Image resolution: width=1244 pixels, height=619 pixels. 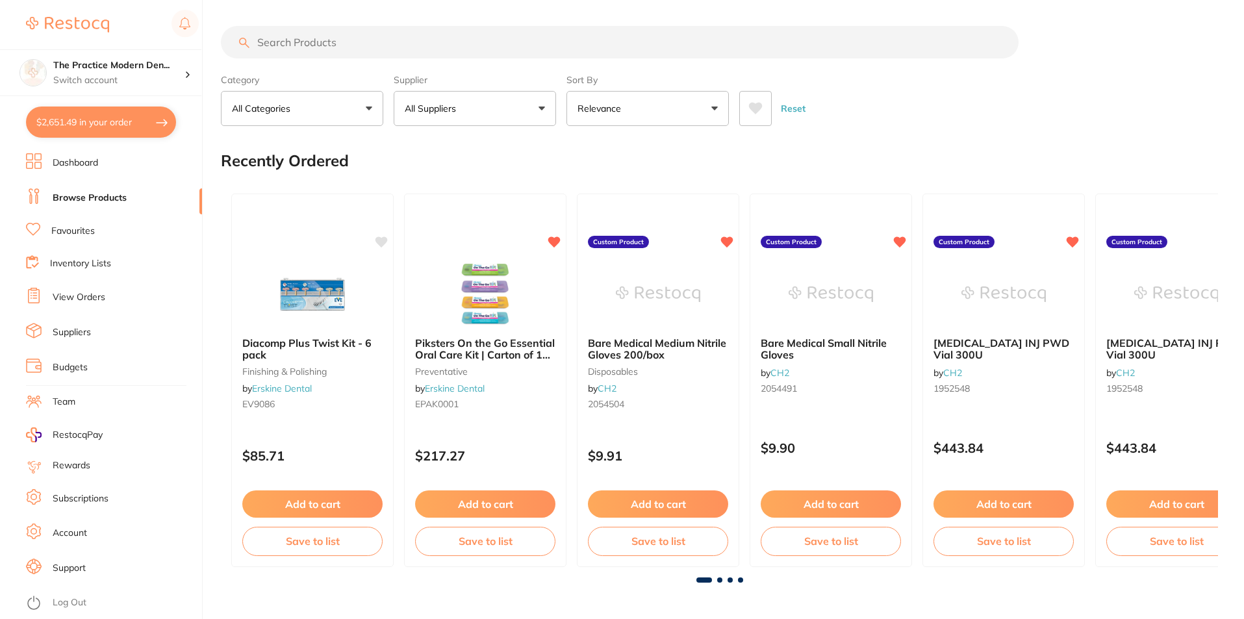 I want to click on a: Rewards, so click(x=71, y=466).